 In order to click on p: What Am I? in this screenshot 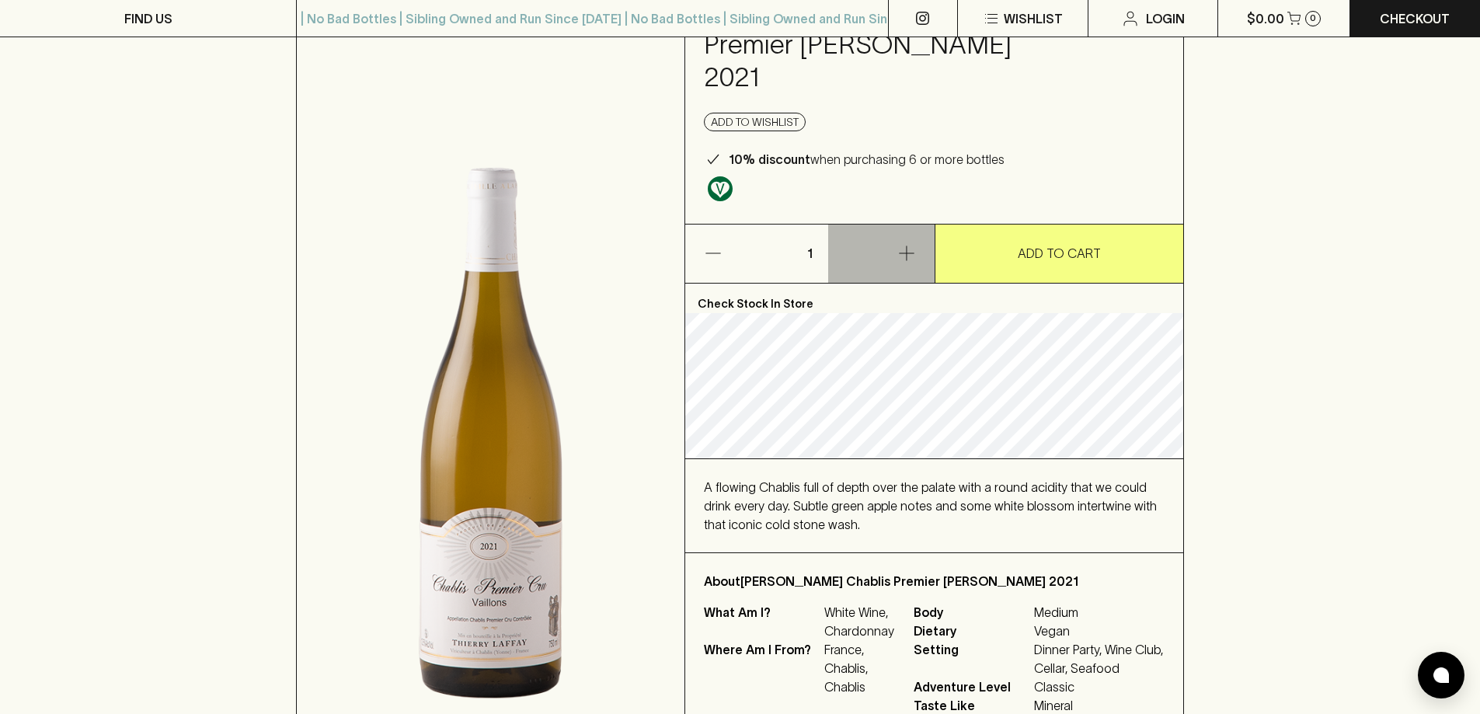, I will do `click(762, 621)`.